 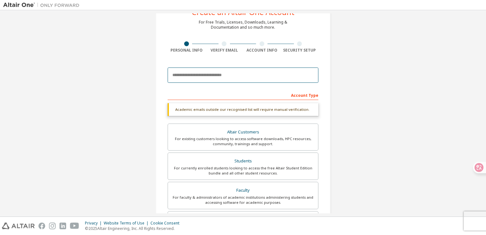 What do you see at coordinates (243, 12) in the screenshot?
I see `div: Create an Altair One Account` at bounding box center [243, 12].